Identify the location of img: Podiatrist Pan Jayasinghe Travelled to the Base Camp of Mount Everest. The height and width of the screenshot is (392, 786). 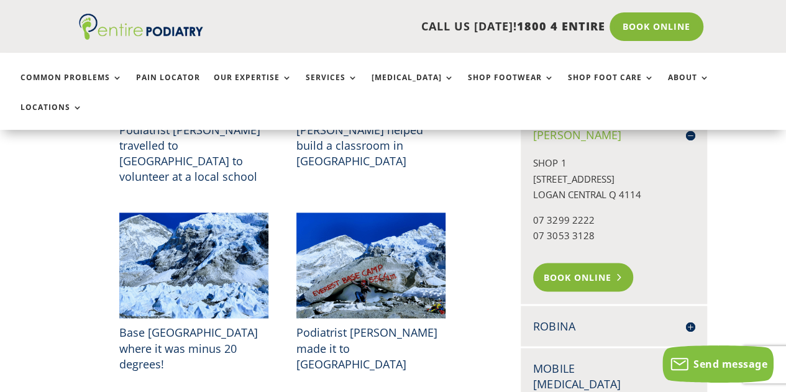
(194, 265).